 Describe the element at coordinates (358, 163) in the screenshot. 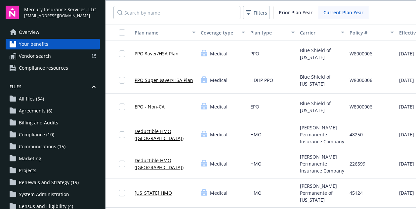

I see `span: 226599` at that location.